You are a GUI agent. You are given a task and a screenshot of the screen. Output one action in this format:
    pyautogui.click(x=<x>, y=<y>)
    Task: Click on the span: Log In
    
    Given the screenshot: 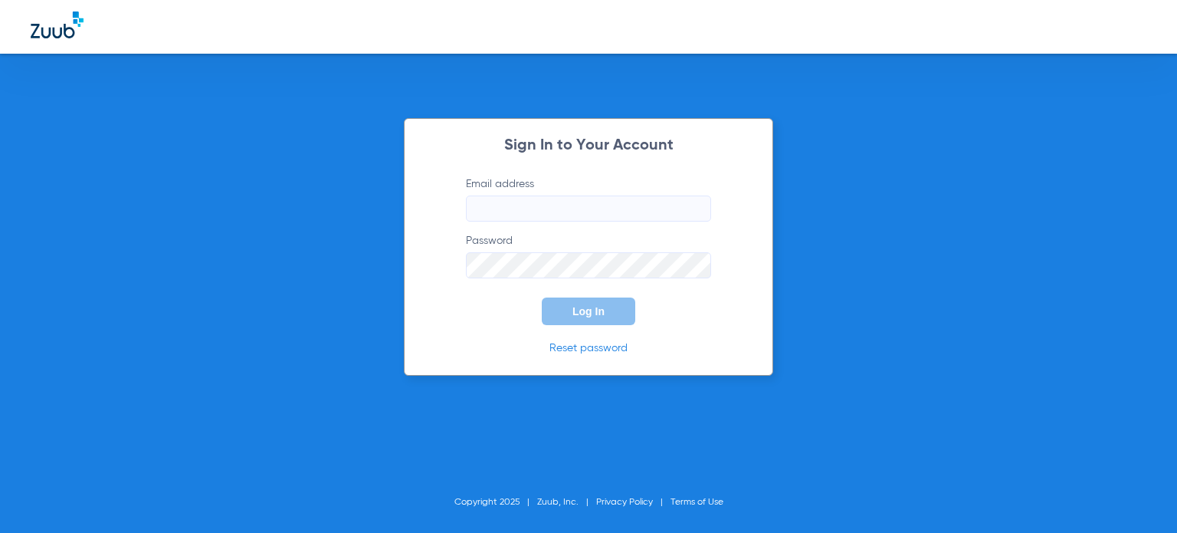 What is the action you would take?
    pyautogui.click(x=589, y=311)
    